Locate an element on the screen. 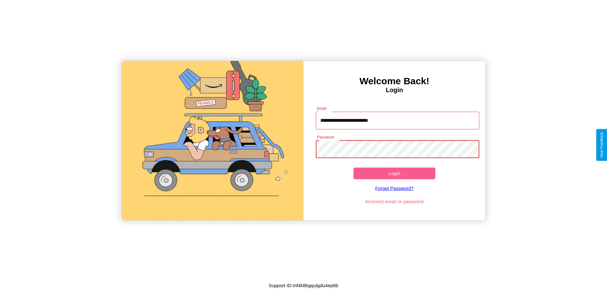 The image size is (607, 290). p: Incorrect email or password is located at coordinates (394, 202).